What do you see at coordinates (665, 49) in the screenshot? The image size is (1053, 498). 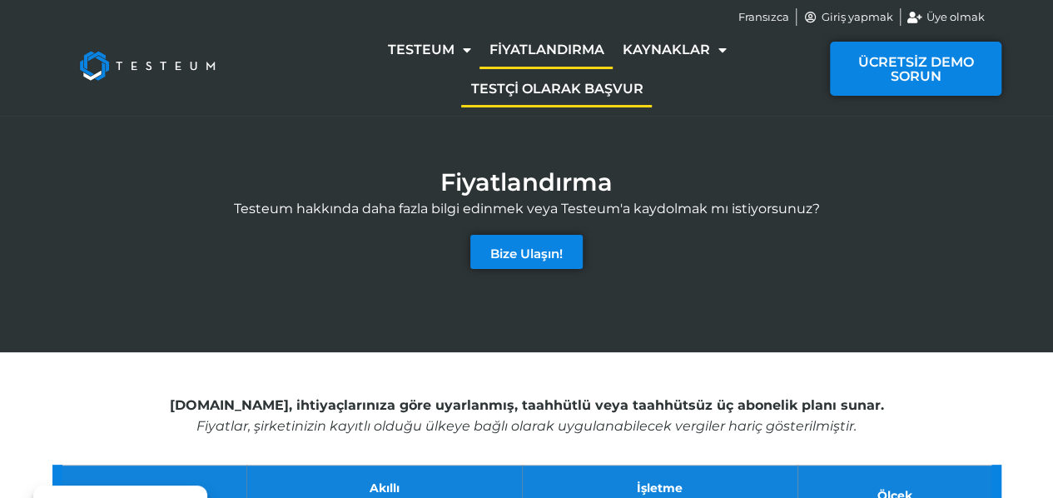 I see `font: Kaynaklar` at bounding box center [665, 49].